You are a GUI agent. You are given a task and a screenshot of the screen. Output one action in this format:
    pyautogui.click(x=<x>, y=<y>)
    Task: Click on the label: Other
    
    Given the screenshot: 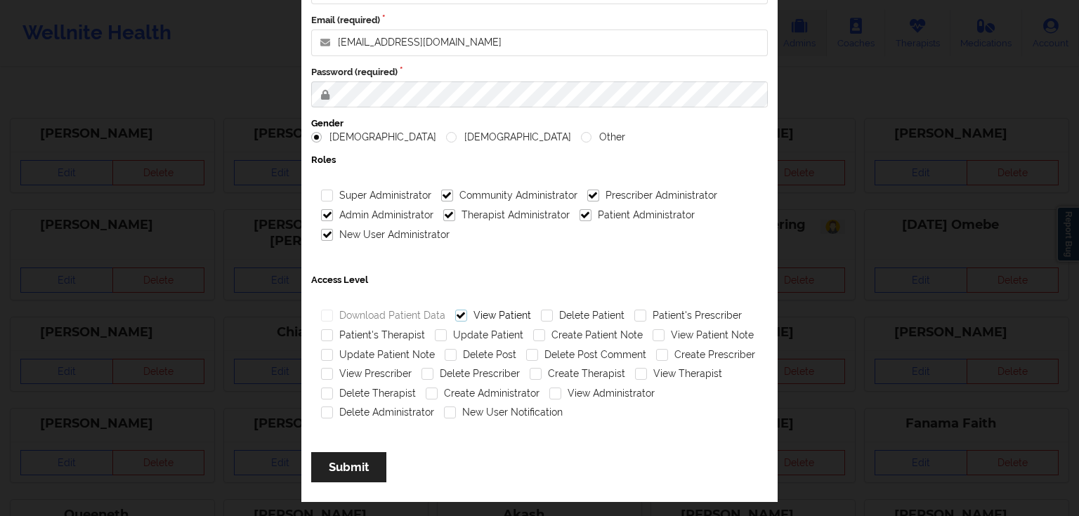 What is the action you would take?
    pyautogui.click(x=603, y=137)
    